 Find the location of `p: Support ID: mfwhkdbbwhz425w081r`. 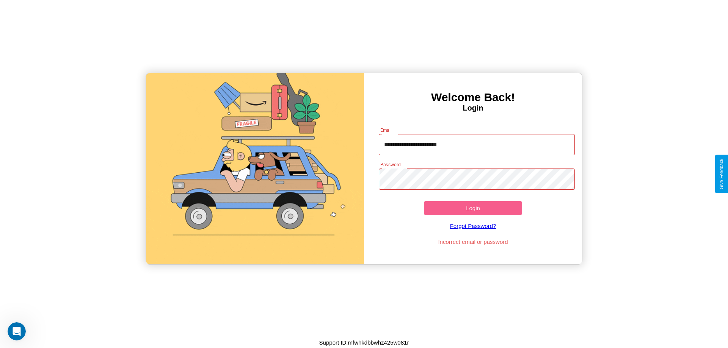

p: Support ID: mfwhkdbbwhz425w081r is located at coordinates (364, 343).